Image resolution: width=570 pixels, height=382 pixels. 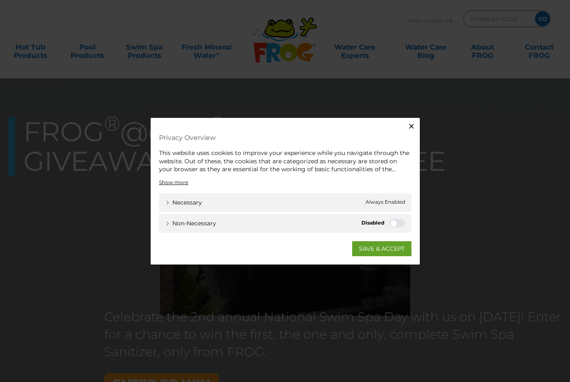 What do you see at coordinates (385, 202) in the screenshot?
I see `span: Always Enabled` at bounding box center [385, 202].